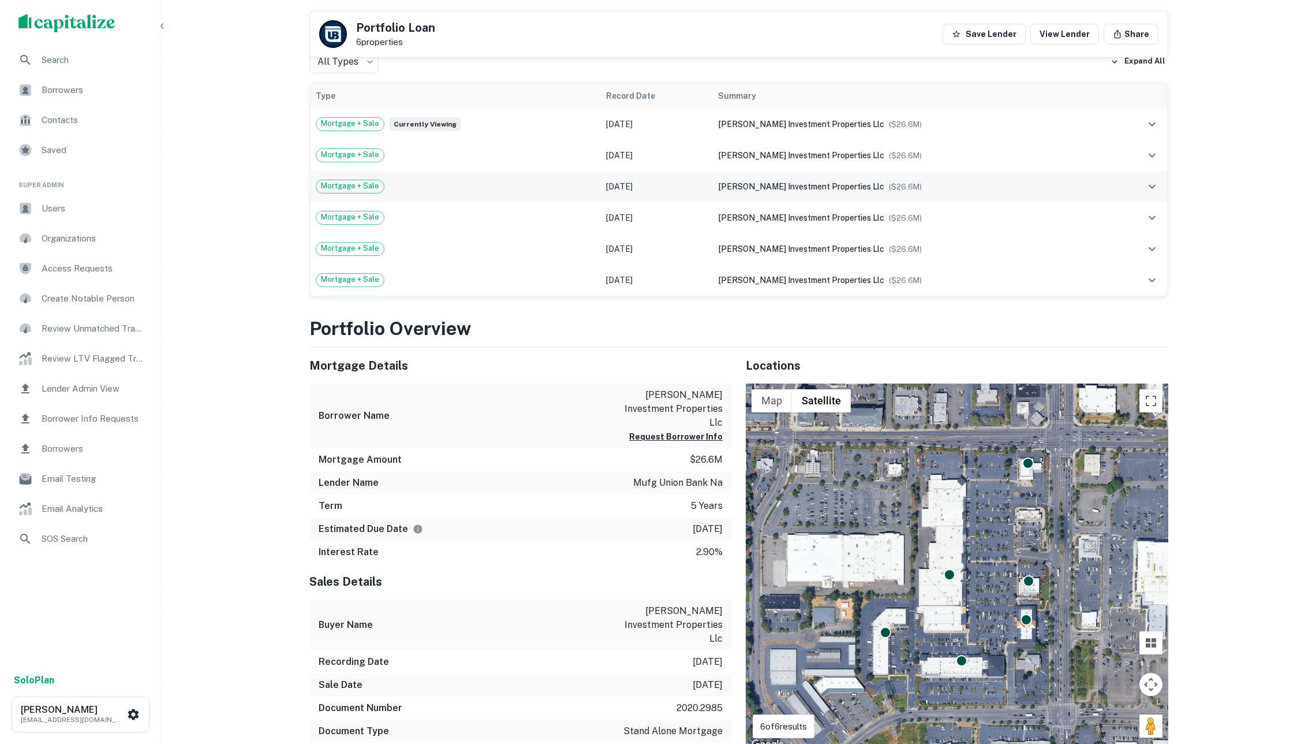 The width and height of the screenshot is (1316, 744). What do you see at coordinates (80, 449) in the screenshot?
I see `div: Borrowers` at bounding box center [80, 449].